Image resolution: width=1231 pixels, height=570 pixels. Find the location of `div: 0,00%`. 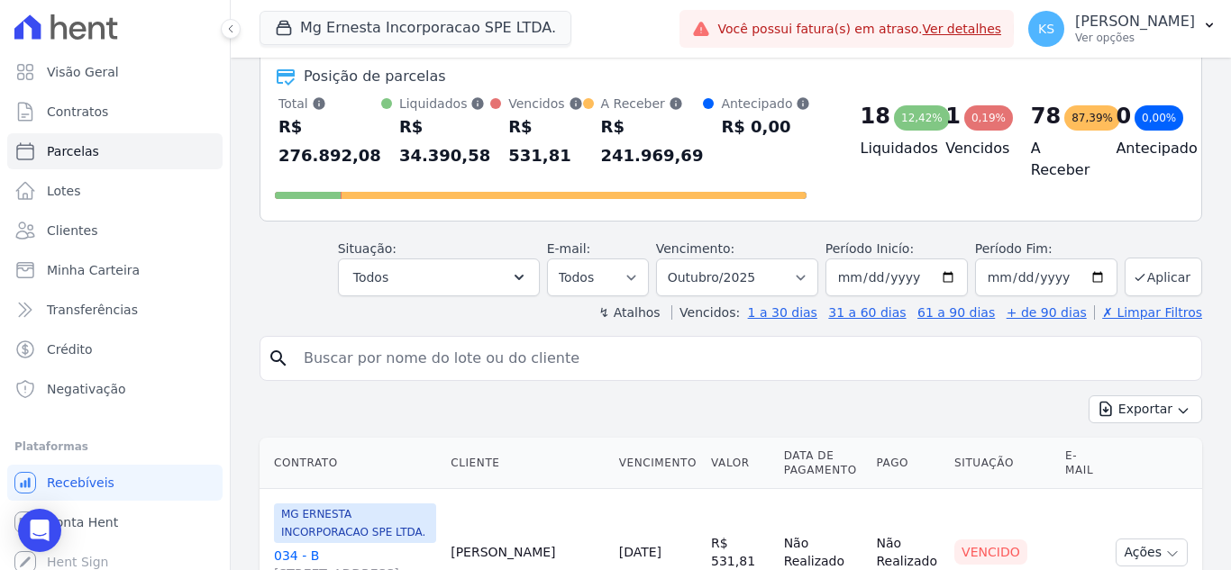

div: 0,00% is located at coordinates (1159, 118).